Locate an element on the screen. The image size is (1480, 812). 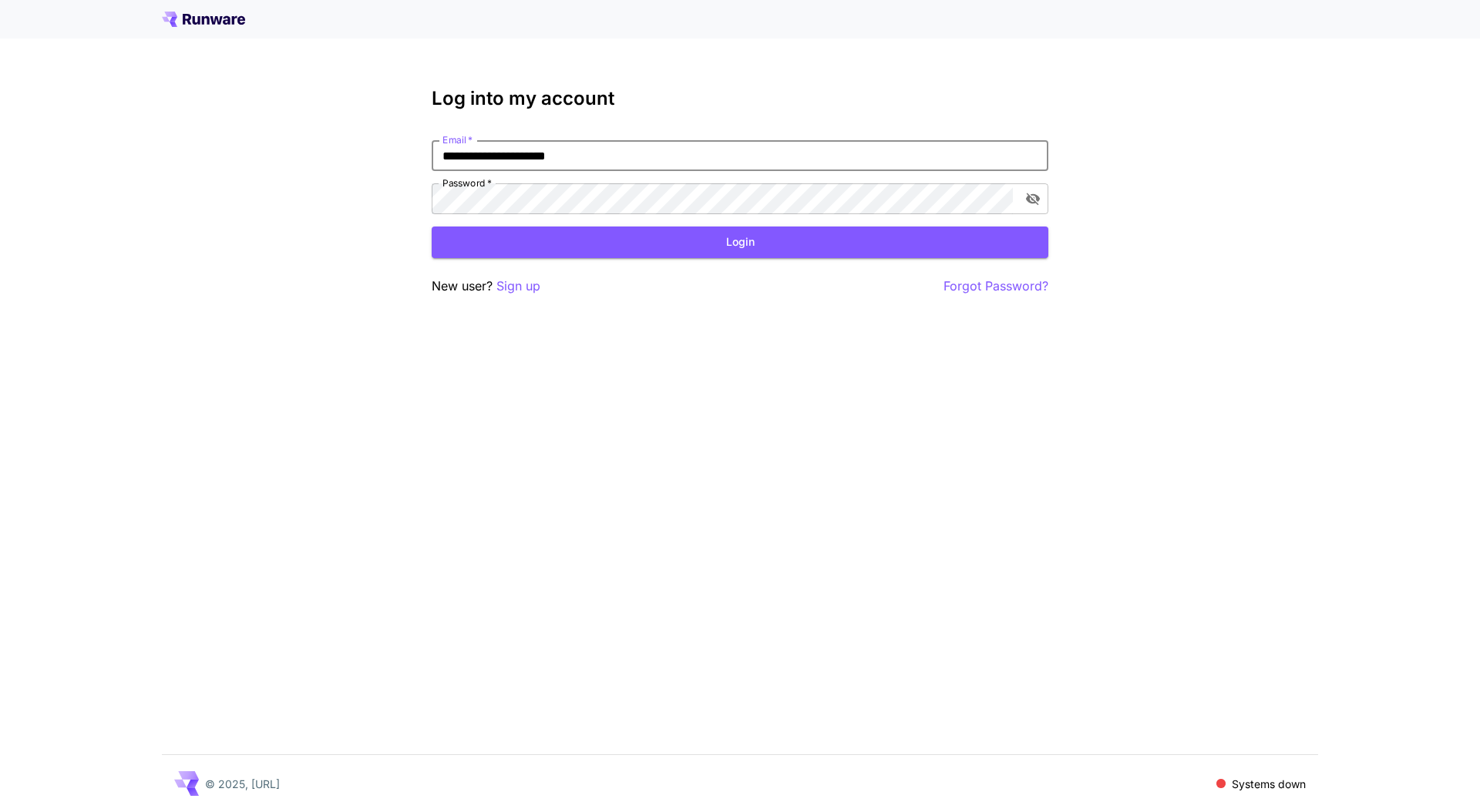
button: toggle password visibility is located at coordinates (1033, 198).